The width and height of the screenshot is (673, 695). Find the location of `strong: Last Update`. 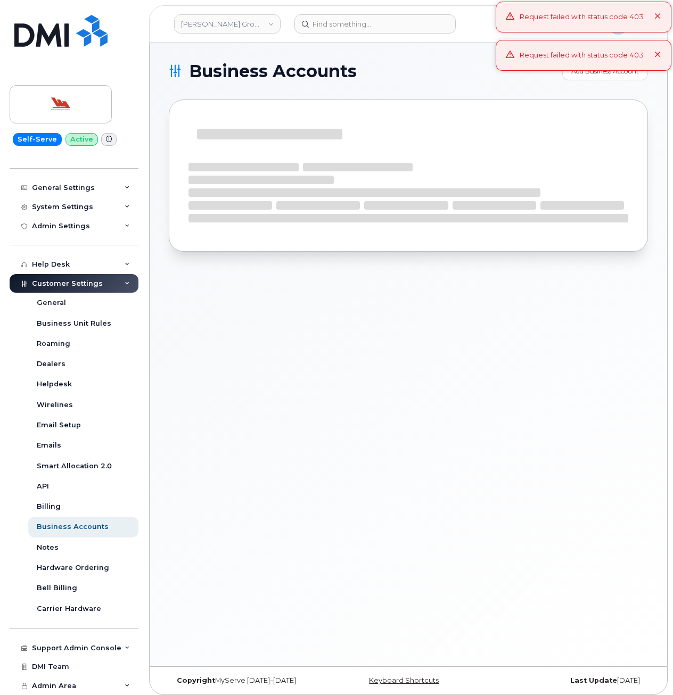

strong: Last Update is located at coordinates (593, 680).